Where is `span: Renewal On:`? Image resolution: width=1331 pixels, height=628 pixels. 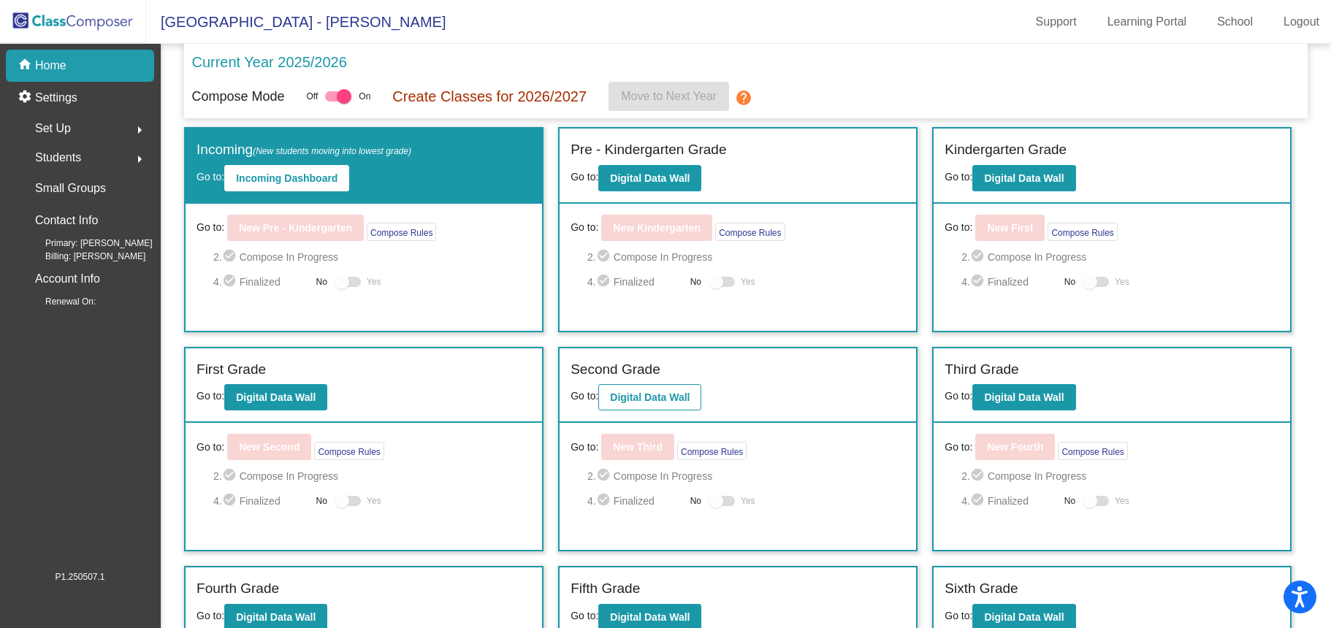
span: Renewal On: is located at coordinates (58, 302).